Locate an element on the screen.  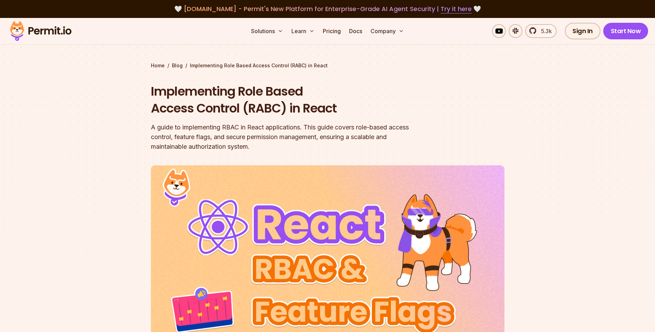
a: Pricing is located at coordinates (332, 31).